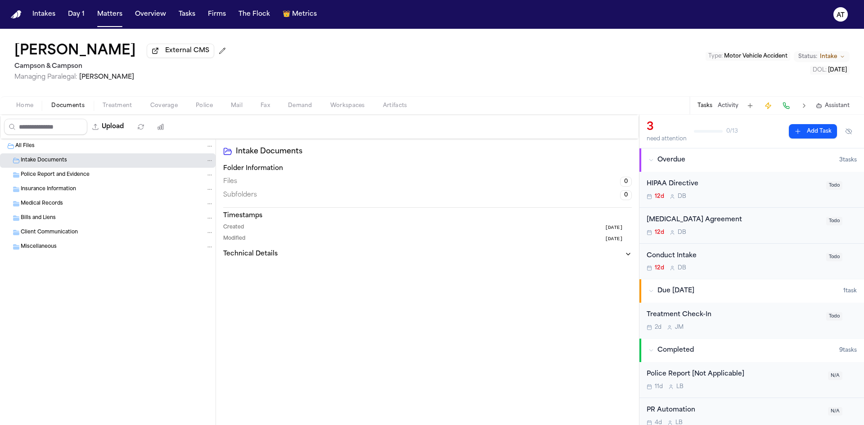  Describe the element at coordinates (680, 387) in the screenshot. I see `span: L B` at that location.